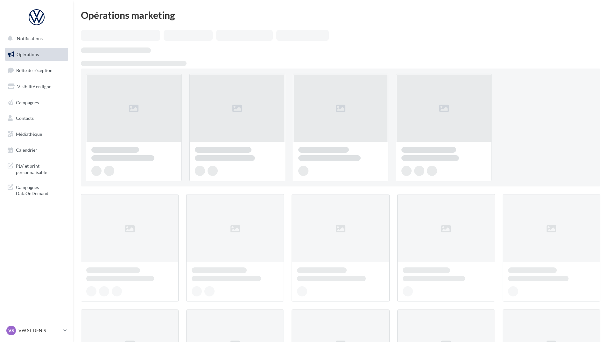 The width and height of the screenshot is (608, 342). I want to click on button: Notifications, so click(35, 39).